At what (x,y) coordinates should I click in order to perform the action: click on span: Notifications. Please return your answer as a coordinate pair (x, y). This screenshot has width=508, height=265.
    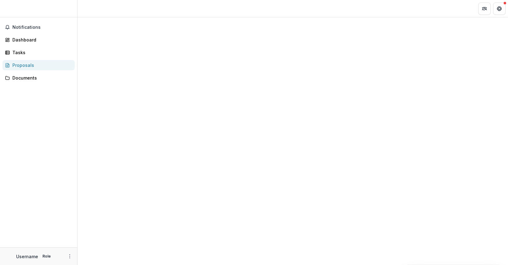
    Looking at the image, I should click on (42, 27).